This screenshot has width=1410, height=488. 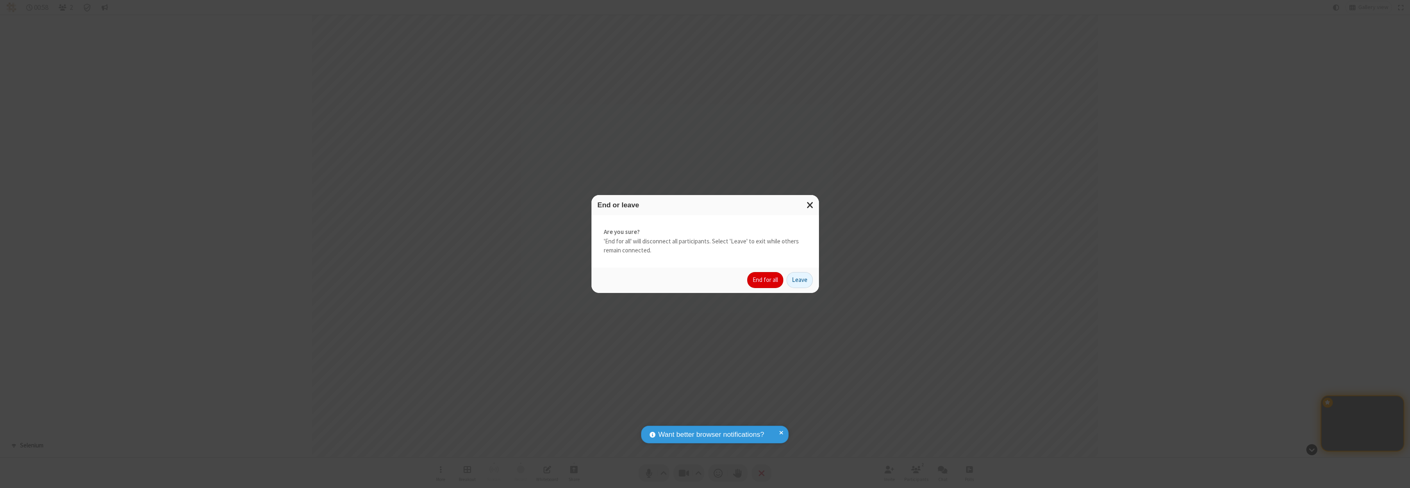 I want to click on button: Leave, so click(x=800, y=280).